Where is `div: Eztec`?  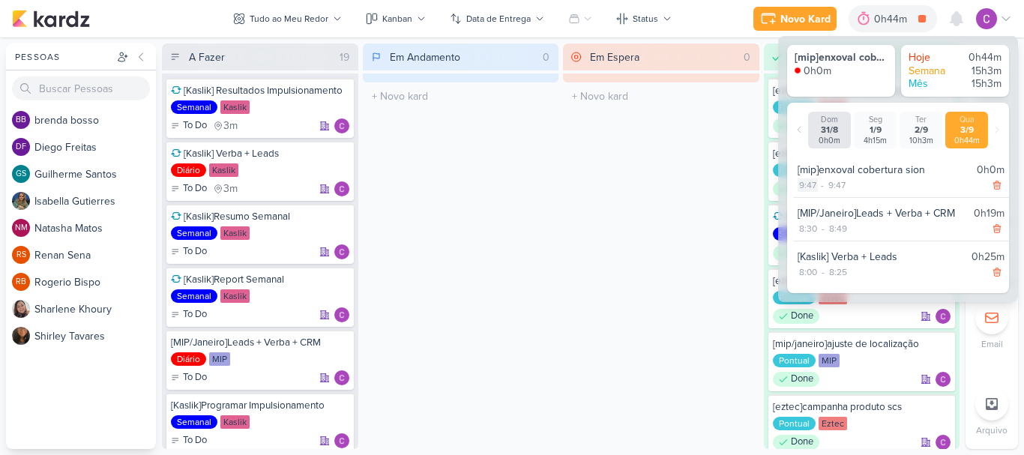 div: Eztec is located at coordinates (833, 424).